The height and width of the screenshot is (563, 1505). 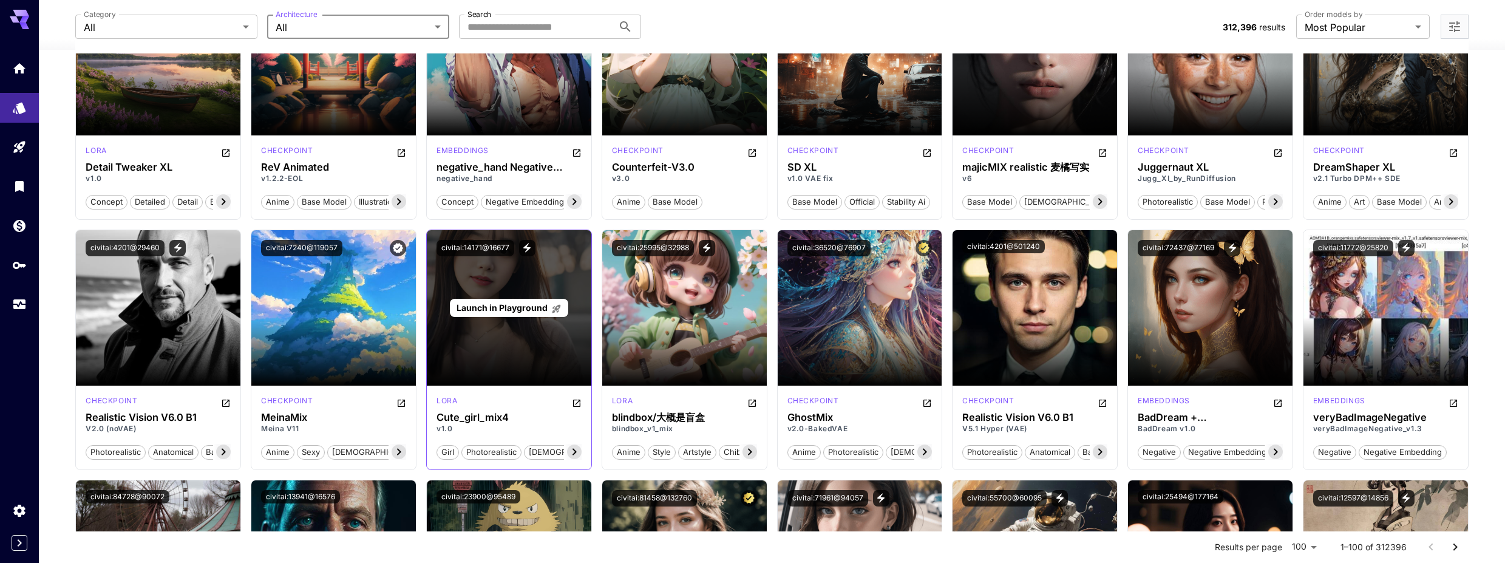 What do you see at coordinates (158, 178) in the screenshot?
I see `p: v1.0` at bounding box center [158, 178].